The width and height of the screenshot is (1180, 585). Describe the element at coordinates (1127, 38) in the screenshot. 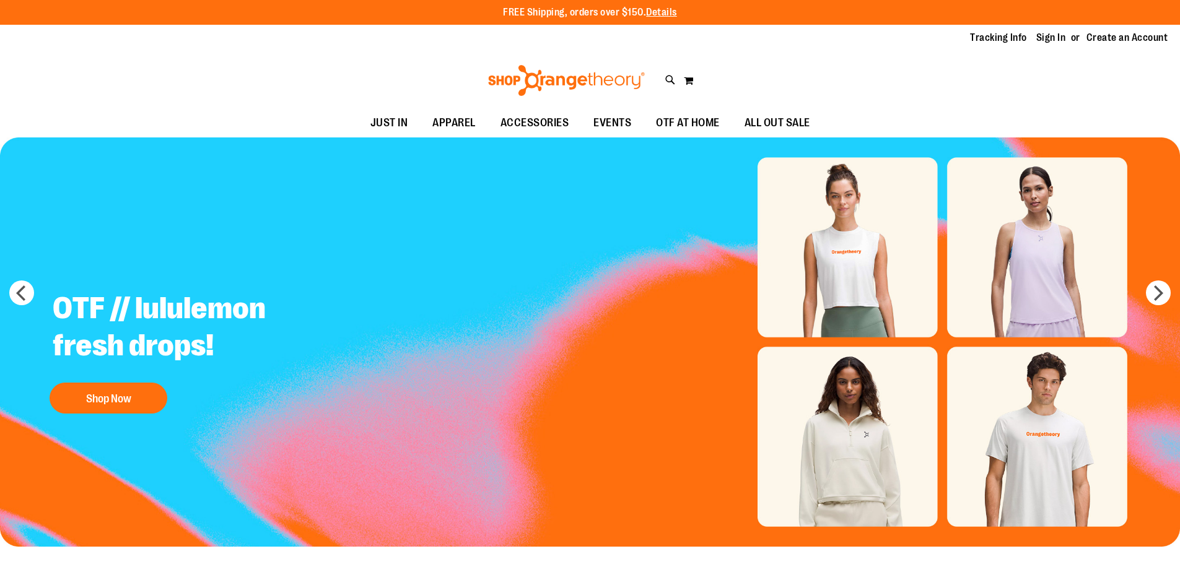

I see `a: Create an Account` at that location.